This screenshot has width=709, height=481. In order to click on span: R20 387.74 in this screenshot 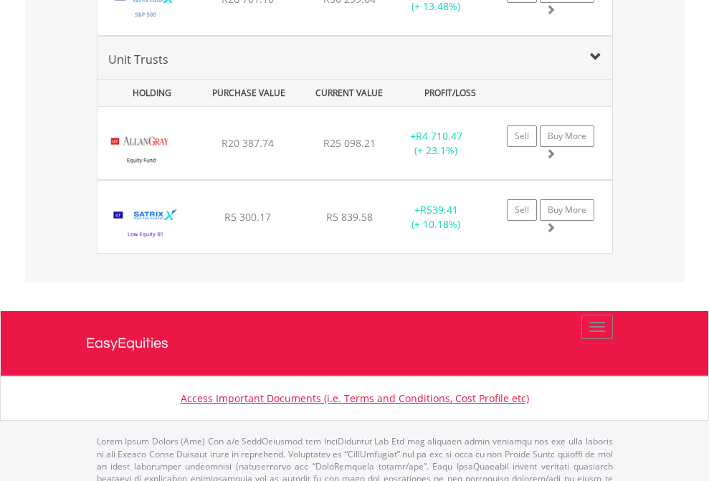, I will do `click(247, 143)`.